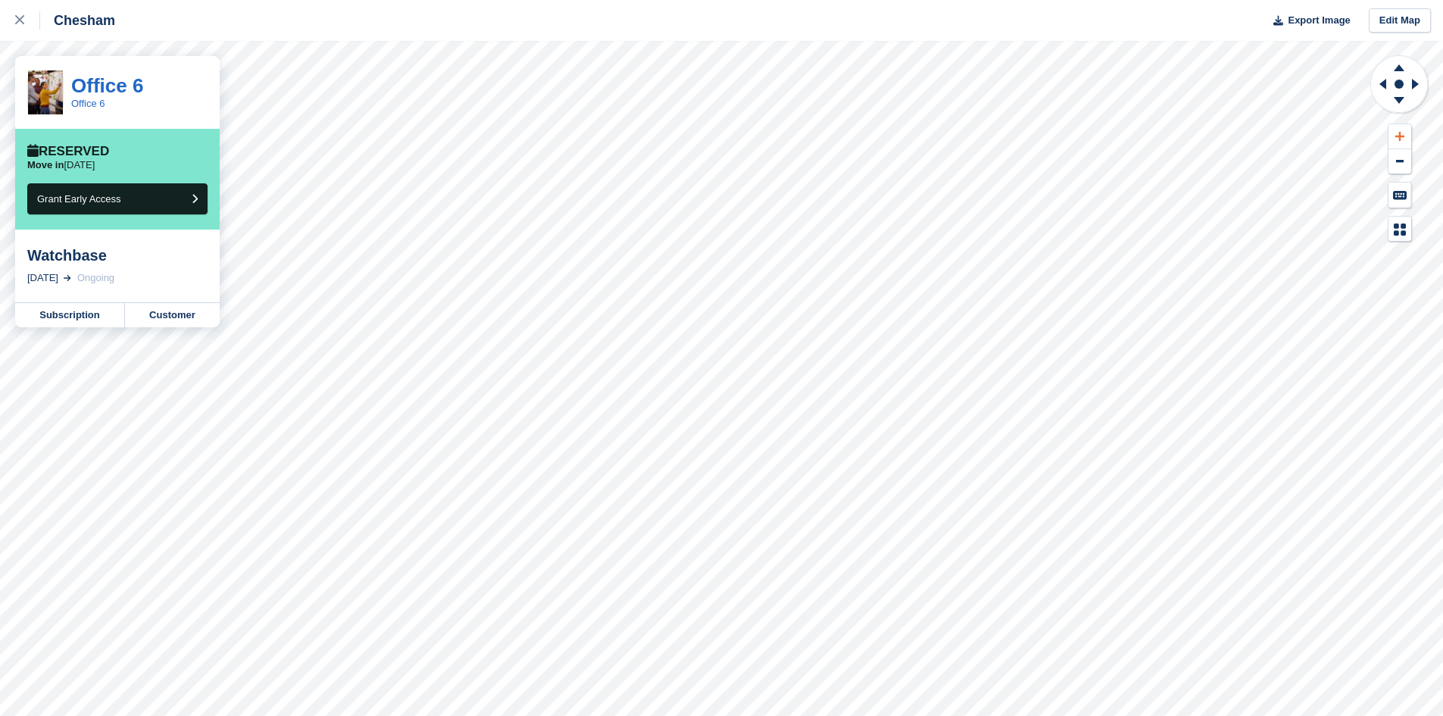 This screenshot has width=1443, height=716. What do you see at coordinates (45, 164) in the screenshot?
I see `span: Move in` at bounding box center [45, 164].